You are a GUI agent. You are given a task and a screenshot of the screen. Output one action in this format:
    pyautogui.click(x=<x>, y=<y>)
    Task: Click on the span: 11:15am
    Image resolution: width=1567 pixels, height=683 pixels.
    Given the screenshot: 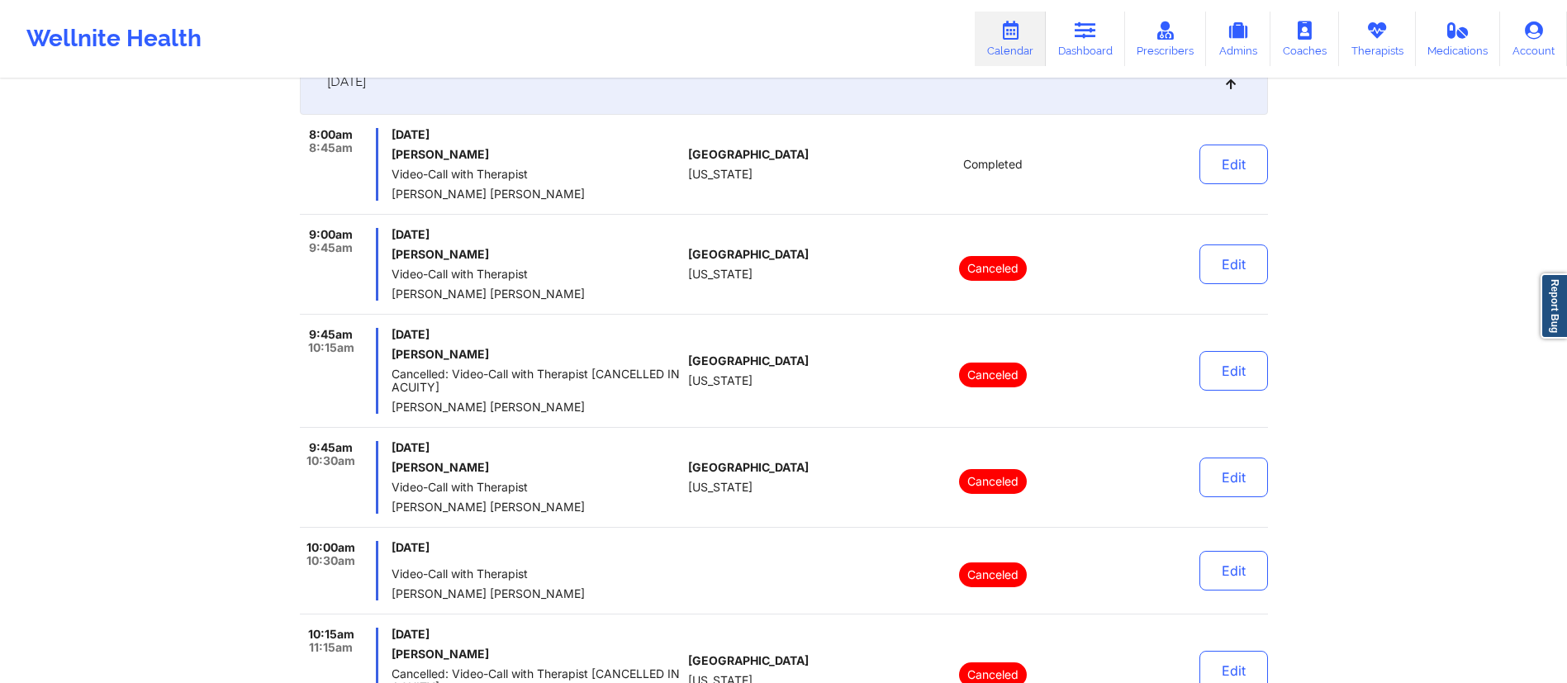 What is the action you would take?
    pyautogui.click(x=330, y=647)
    